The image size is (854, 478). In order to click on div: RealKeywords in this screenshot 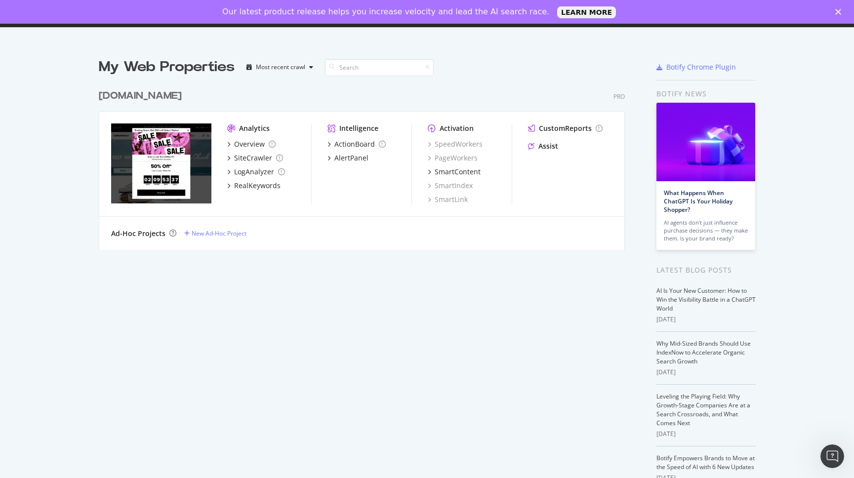, I will do `click(257, 186)`.